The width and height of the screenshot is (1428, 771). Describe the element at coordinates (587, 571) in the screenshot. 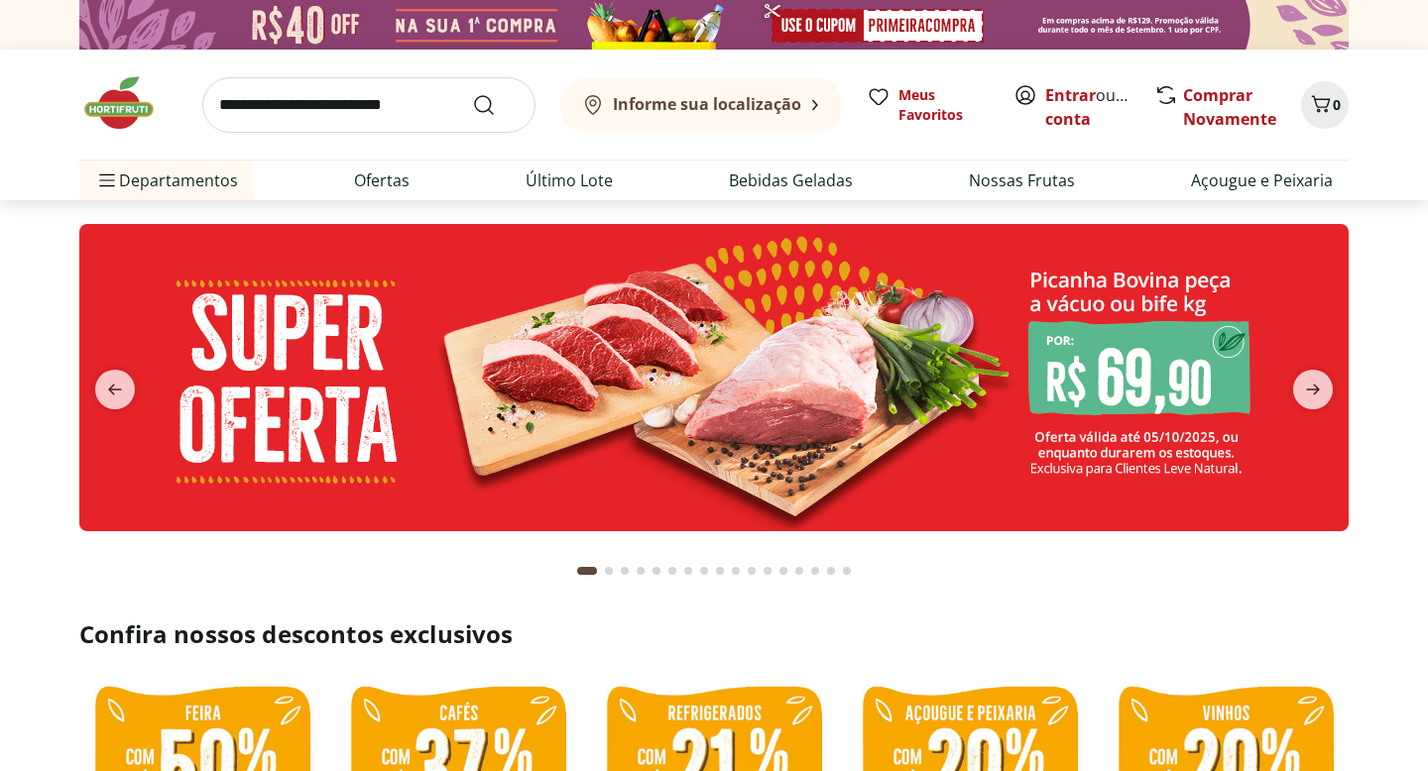

I see `button: Current page from fs-carousel` at that location.